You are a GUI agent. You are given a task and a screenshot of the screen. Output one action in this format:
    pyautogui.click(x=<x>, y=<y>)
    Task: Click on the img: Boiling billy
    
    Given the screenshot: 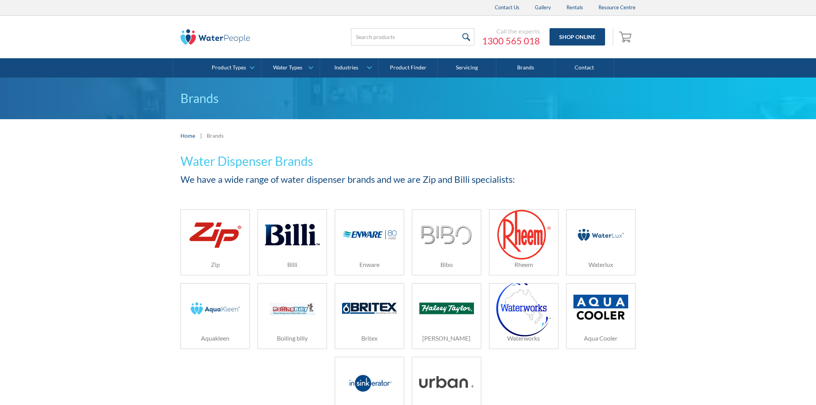 What is the action you would take?
    pyautogui.click(x=292, y=308)
    